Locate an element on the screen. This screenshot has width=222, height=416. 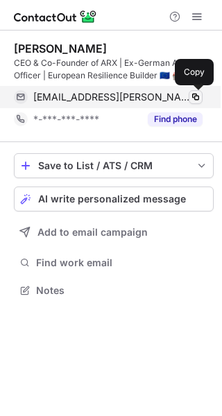
div: Save to List / ATS / CRM is located at coordinates (114, 166).